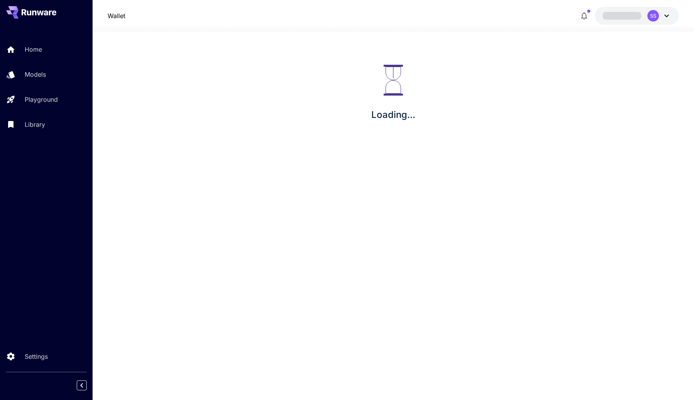 The width and height of the screenshot is (694, 400). Describe the element at coordinates (116, 16) in the screenshot. I see `a: Wallet` at that location.